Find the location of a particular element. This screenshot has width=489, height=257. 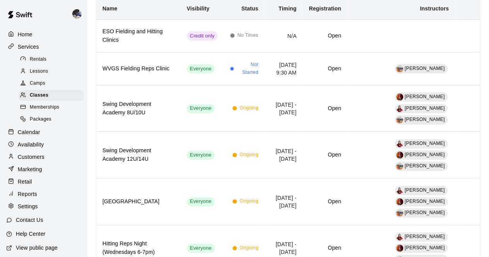

span: Memberships is located at coordinates (44, 108).